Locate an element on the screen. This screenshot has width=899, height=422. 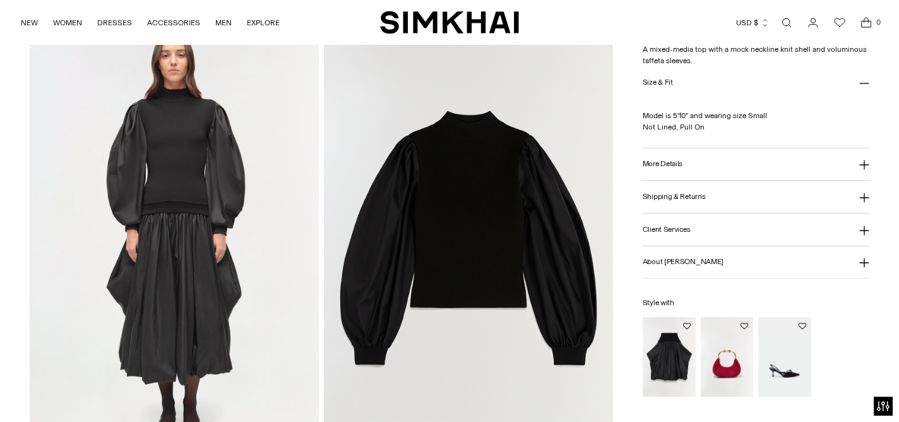
a: EXPLORE is located at coordinates (263, 23).